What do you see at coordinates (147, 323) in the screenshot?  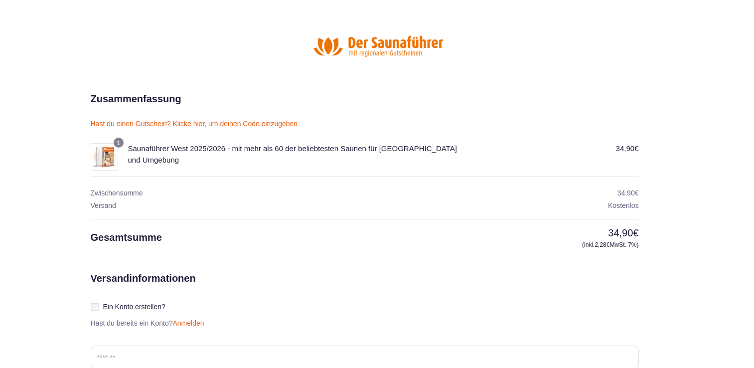 I see `p: Hast du bereits ein Konto?` at bounding box center [147, 323].